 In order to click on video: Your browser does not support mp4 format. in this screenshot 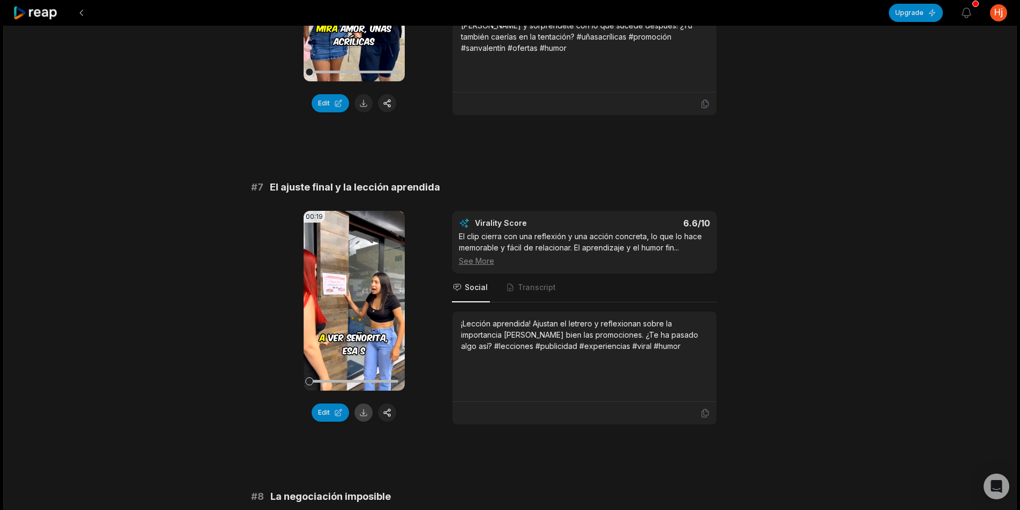, I will do `click(354, 301)`.